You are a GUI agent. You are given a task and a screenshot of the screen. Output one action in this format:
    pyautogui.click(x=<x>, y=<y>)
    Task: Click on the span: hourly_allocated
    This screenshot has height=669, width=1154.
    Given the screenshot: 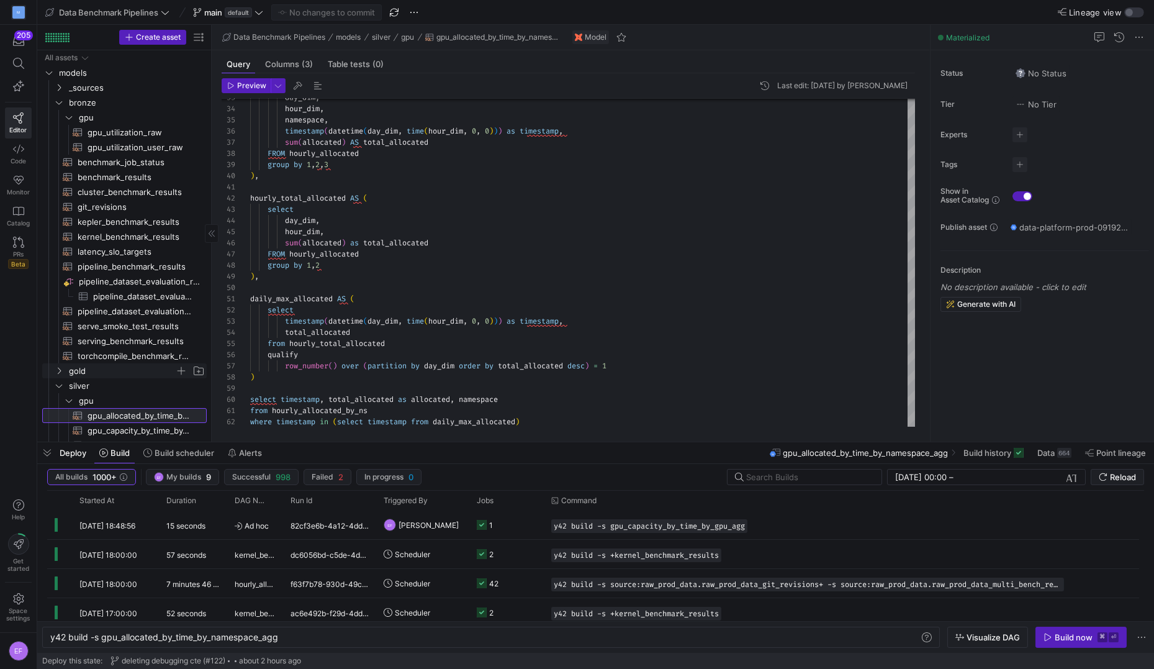 What is the action you would take?
    pyautogui.click(x=324, y=254)
    